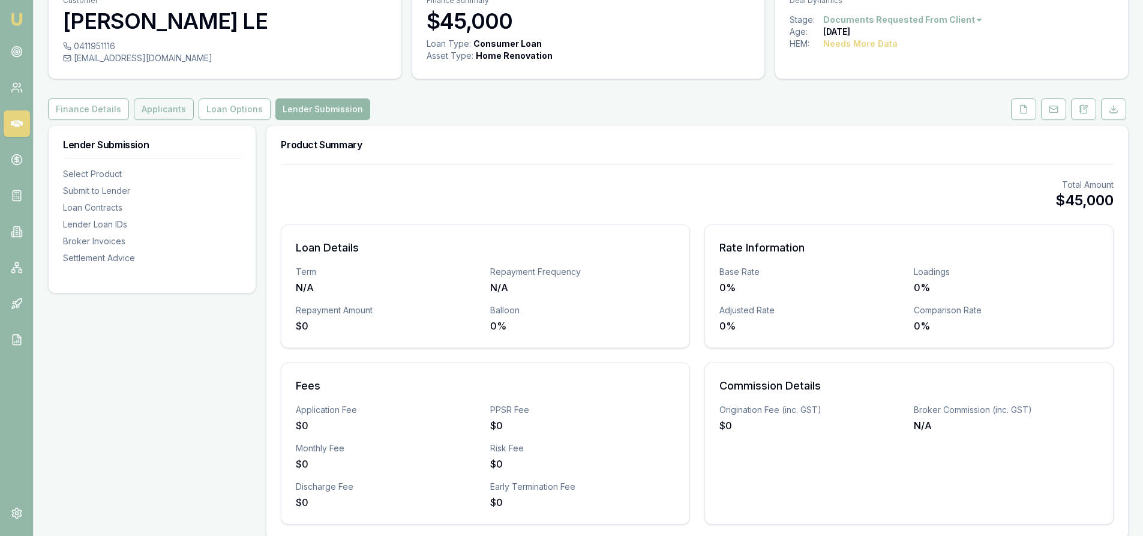 This screenshot has width=1143, height=536. Describe the element at coordinates (812, 310) in the screenshot. I see `div: Adjusted Rate` at that location.